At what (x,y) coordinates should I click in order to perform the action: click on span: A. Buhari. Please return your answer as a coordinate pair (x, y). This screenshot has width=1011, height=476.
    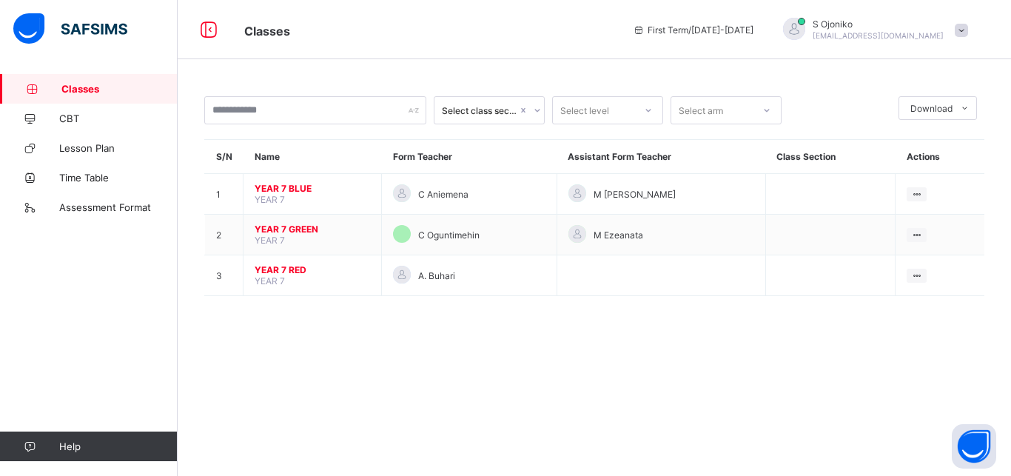
    Looking at the image, I should click on (437, 275).